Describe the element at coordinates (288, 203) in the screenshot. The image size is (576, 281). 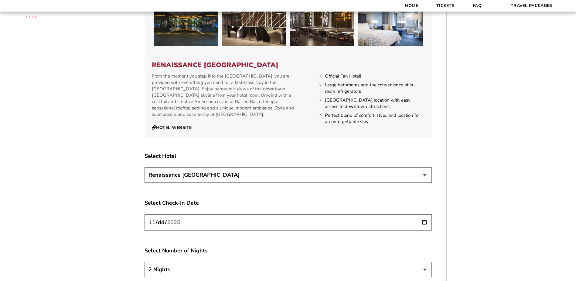
I see `label: Select Check-In Date` at that location.